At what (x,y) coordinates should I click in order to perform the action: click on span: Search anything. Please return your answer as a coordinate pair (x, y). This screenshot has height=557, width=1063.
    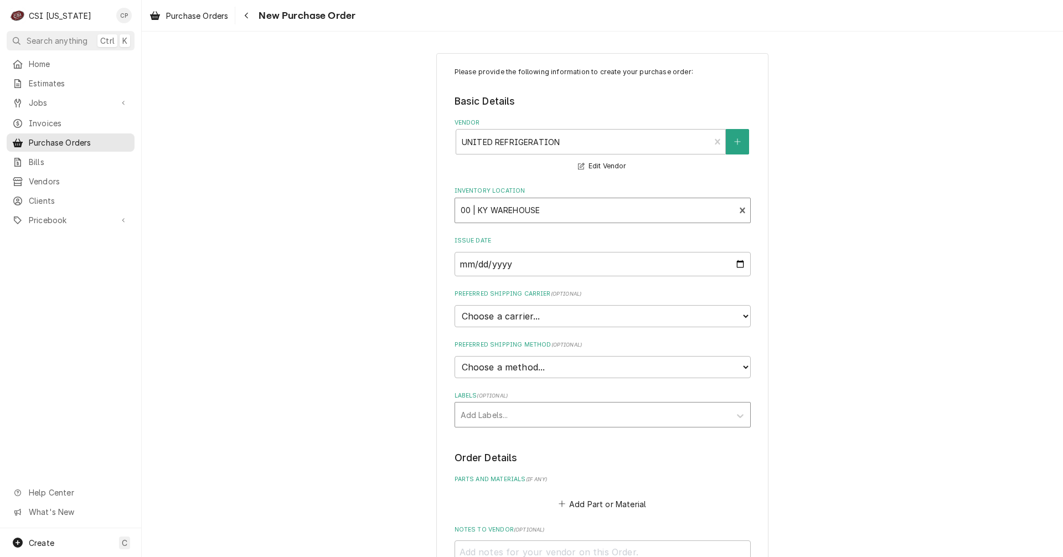
    Looking at the image, I should click on (57, 40).